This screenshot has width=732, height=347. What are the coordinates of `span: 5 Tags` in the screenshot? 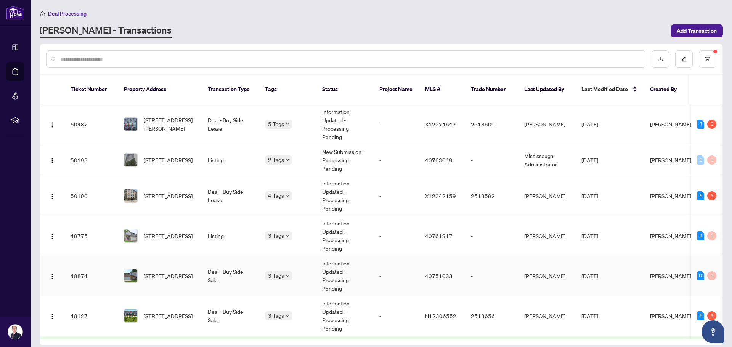 It's located at (276, 124).